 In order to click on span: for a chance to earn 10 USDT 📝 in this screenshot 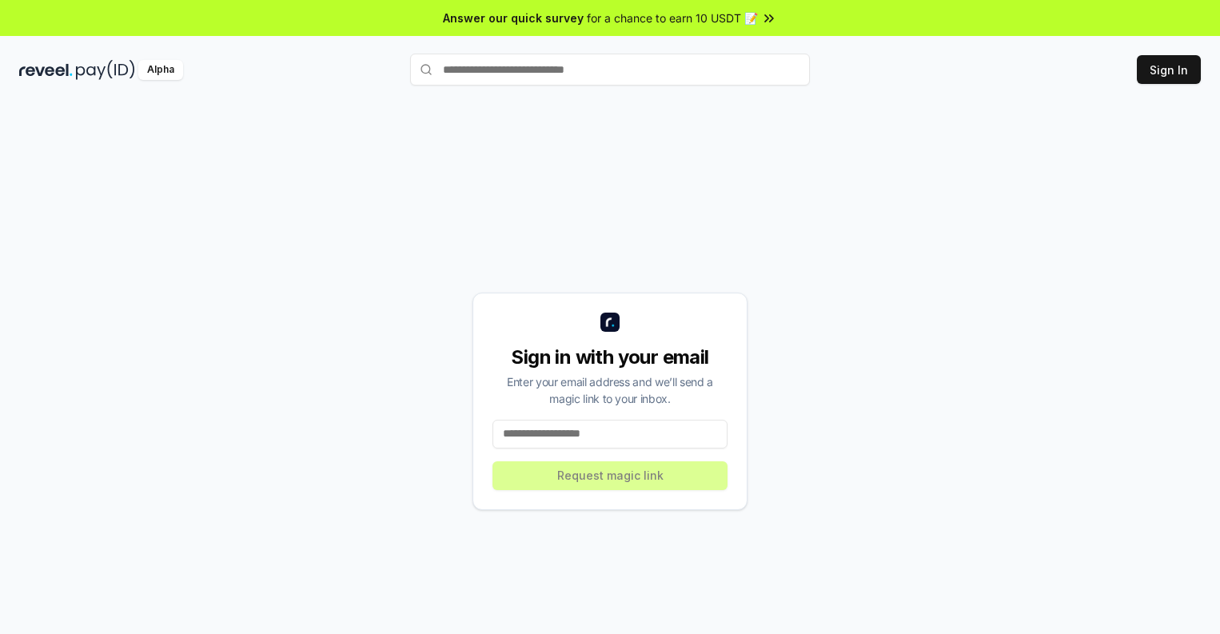, I will do `click(672, 18)`.